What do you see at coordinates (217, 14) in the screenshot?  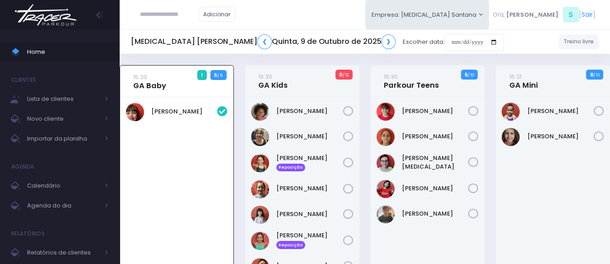 I see `a: Adicionar` at bounding box center [217, 14].